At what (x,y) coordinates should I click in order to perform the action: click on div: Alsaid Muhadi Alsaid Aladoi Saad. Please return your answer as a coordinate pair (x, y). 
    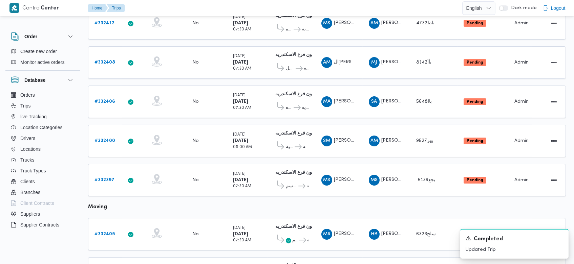
    Looking at the image, I should click on (327, 63).